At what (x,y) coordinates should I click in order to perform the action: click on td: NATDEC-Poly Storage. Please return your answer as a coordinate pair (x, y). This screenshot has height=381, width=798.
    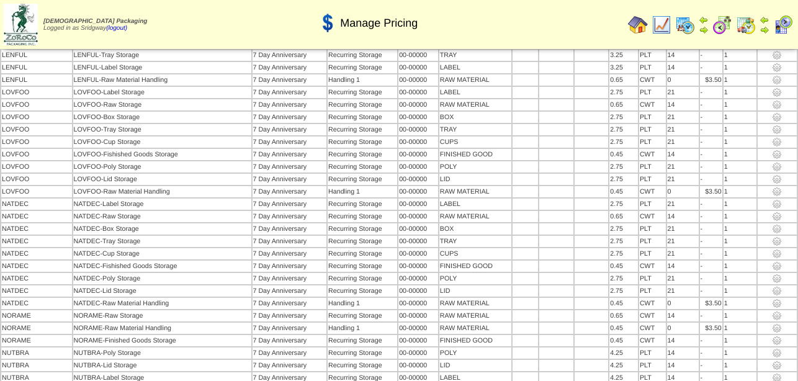
    Looking at the image, I should click on (162, 279).